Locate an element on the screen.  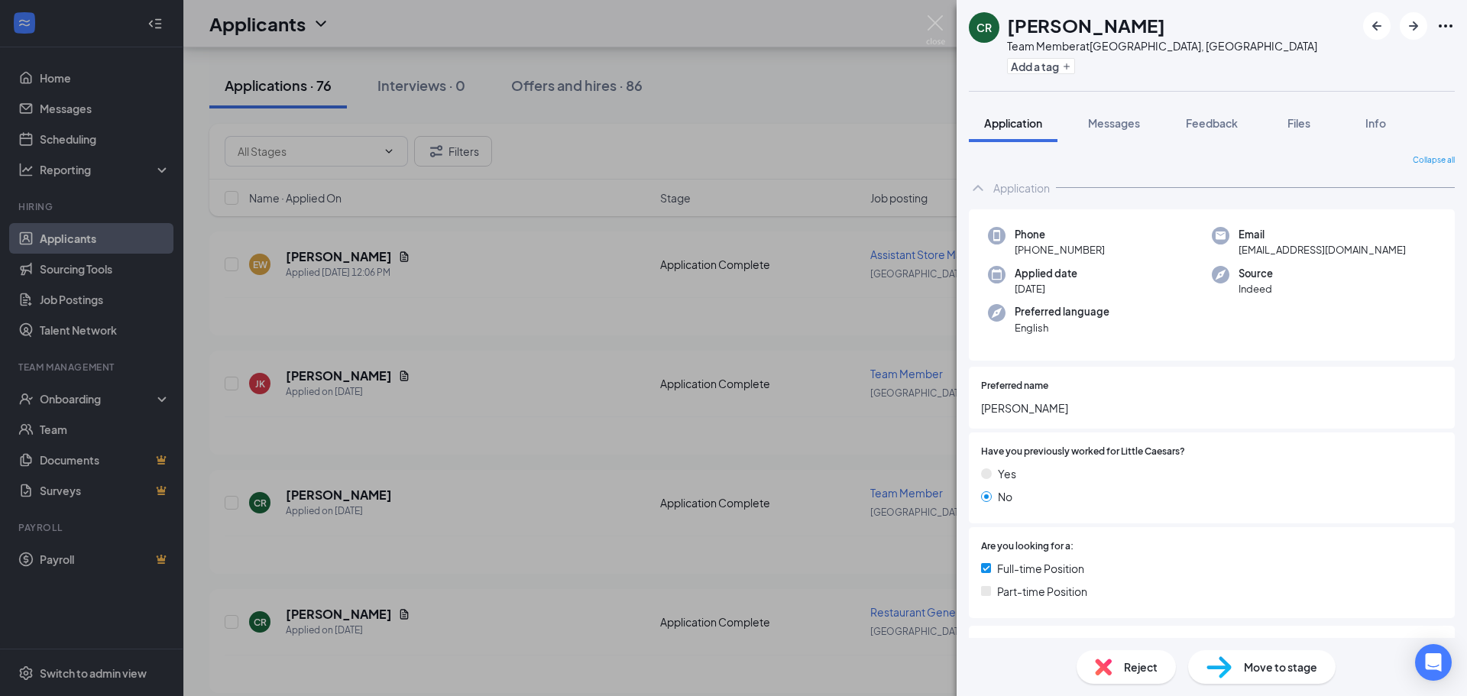
button: ArrowRight is located at coordinates (1414, 26).